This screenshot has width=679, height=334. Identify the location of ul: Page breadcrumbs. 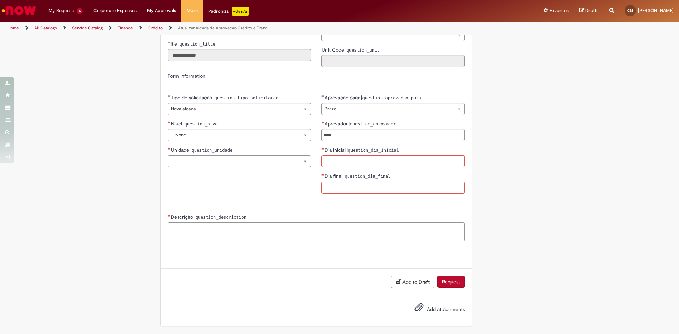
(226, 28).